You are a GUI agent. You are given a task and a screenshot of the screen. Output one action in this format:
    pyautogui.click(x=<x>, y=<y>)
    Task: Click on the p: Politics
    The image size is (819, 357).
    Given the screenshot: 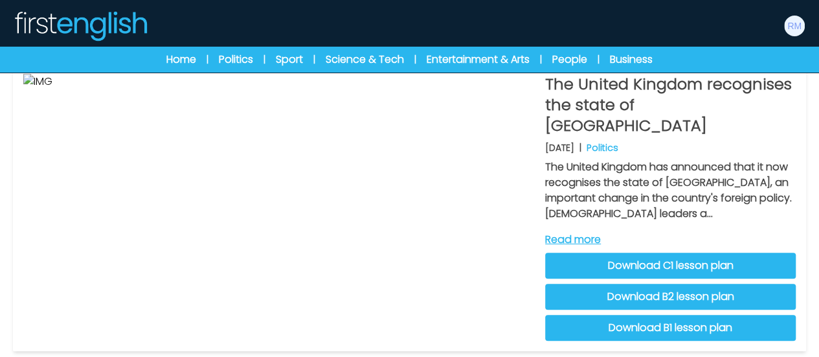 What is the action you would take?
    pyautogui.click(x=602, y=148)
    